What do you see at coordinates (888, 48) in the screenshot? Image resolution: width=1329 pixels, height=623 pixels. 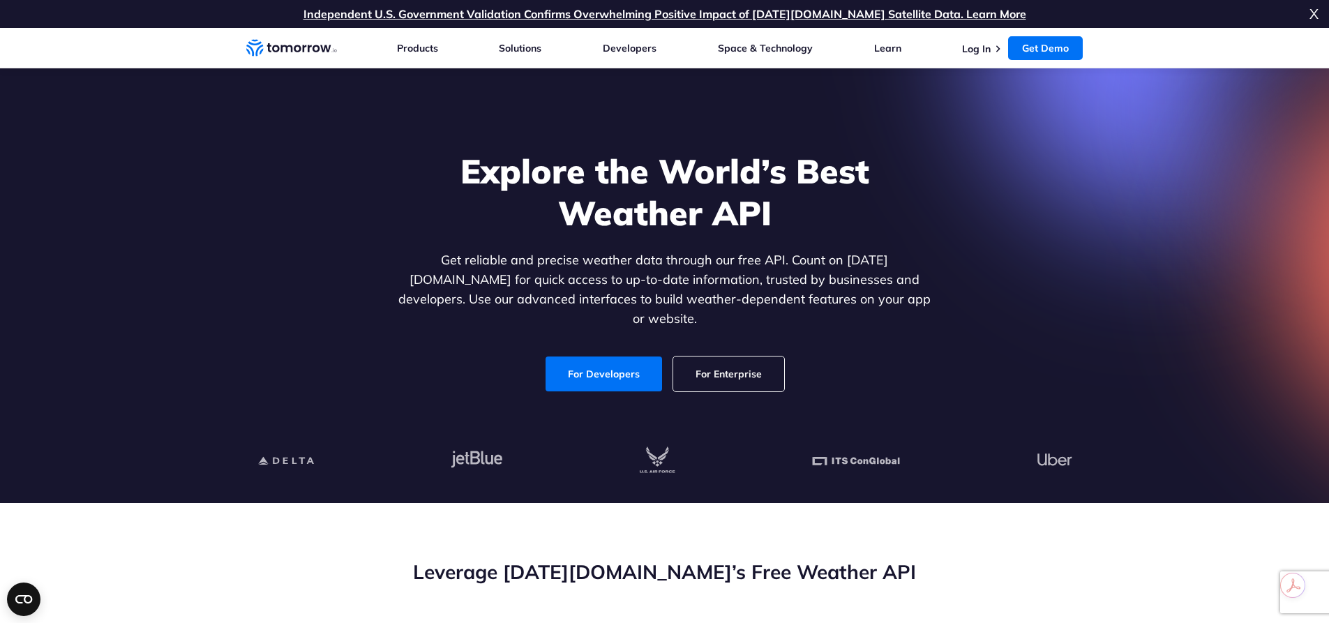 I see `a: Learn` at bounding box center [888, 48].